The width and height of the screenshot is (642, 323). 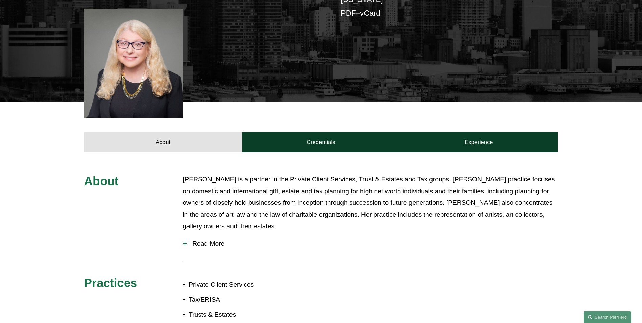 What do you see at coordinates (370, 244) in the screenshot?
I see `button: Read More` at bounding box center [370, 244].